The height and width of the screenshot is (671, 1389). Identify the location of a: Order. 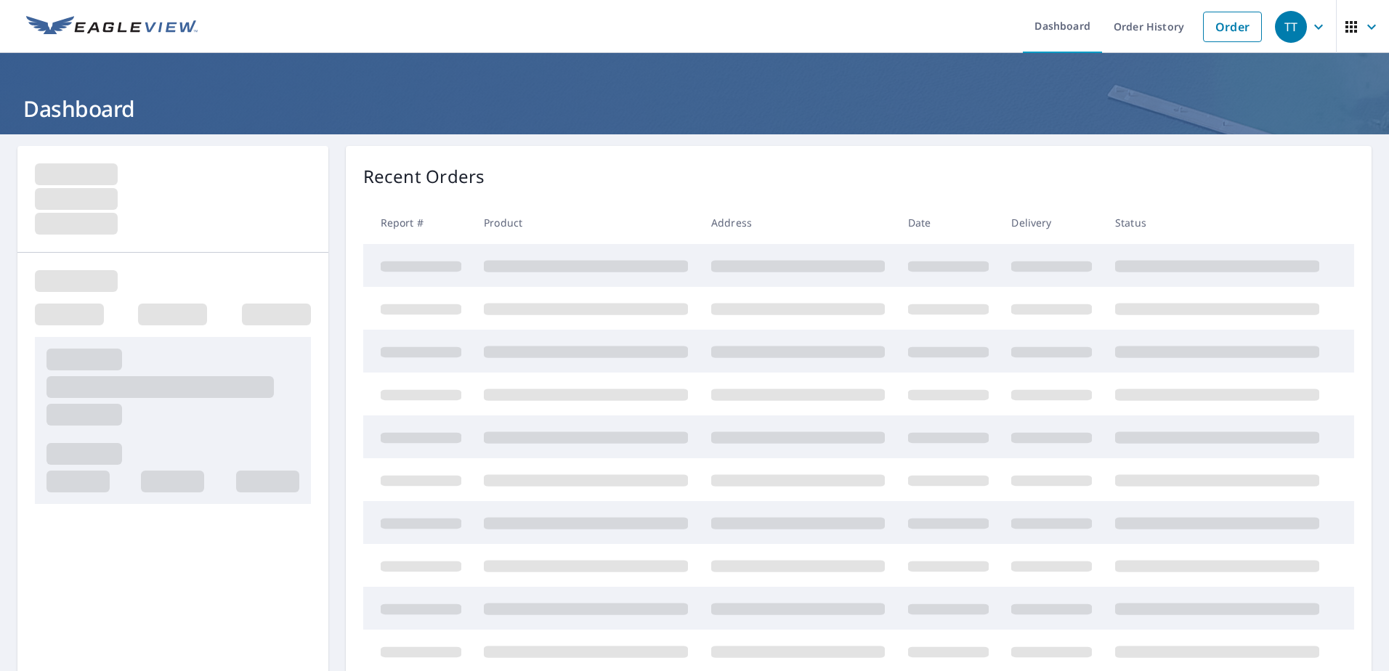
(1232, 27).